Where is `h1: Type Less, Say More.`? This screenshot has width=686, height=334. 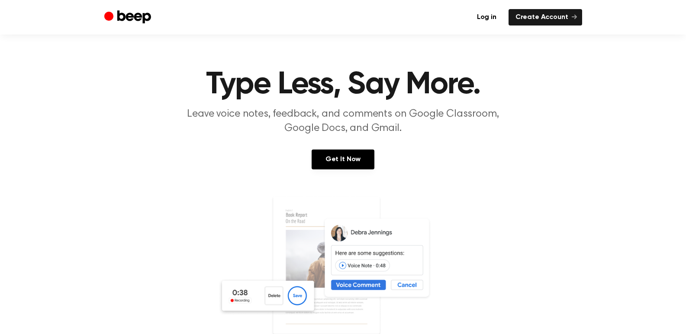
h1: Type Less, Say More. is located at coordinates (343, 85).